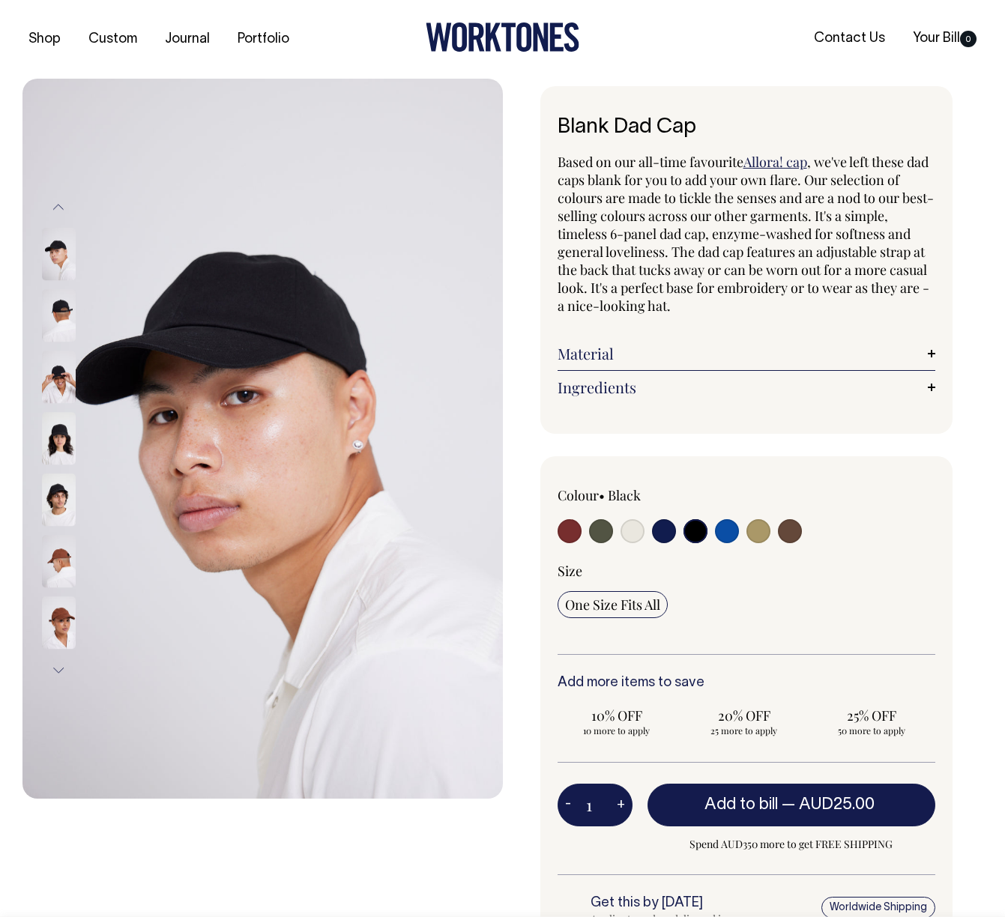 The width and height of the screenshot is (1005, 917). What do you see at coordinates (58, 207) in the screenshot?
I see `button: Previous` at bounding box center [58, 207].